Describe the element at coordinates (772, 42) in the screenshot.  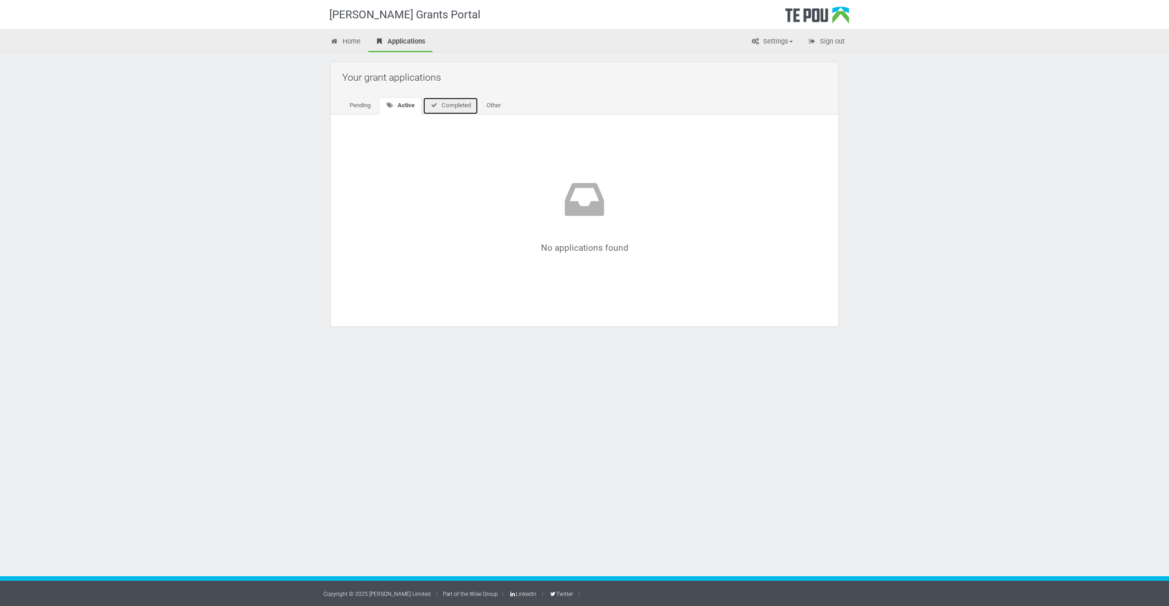
I see `a: Settings` at that location.